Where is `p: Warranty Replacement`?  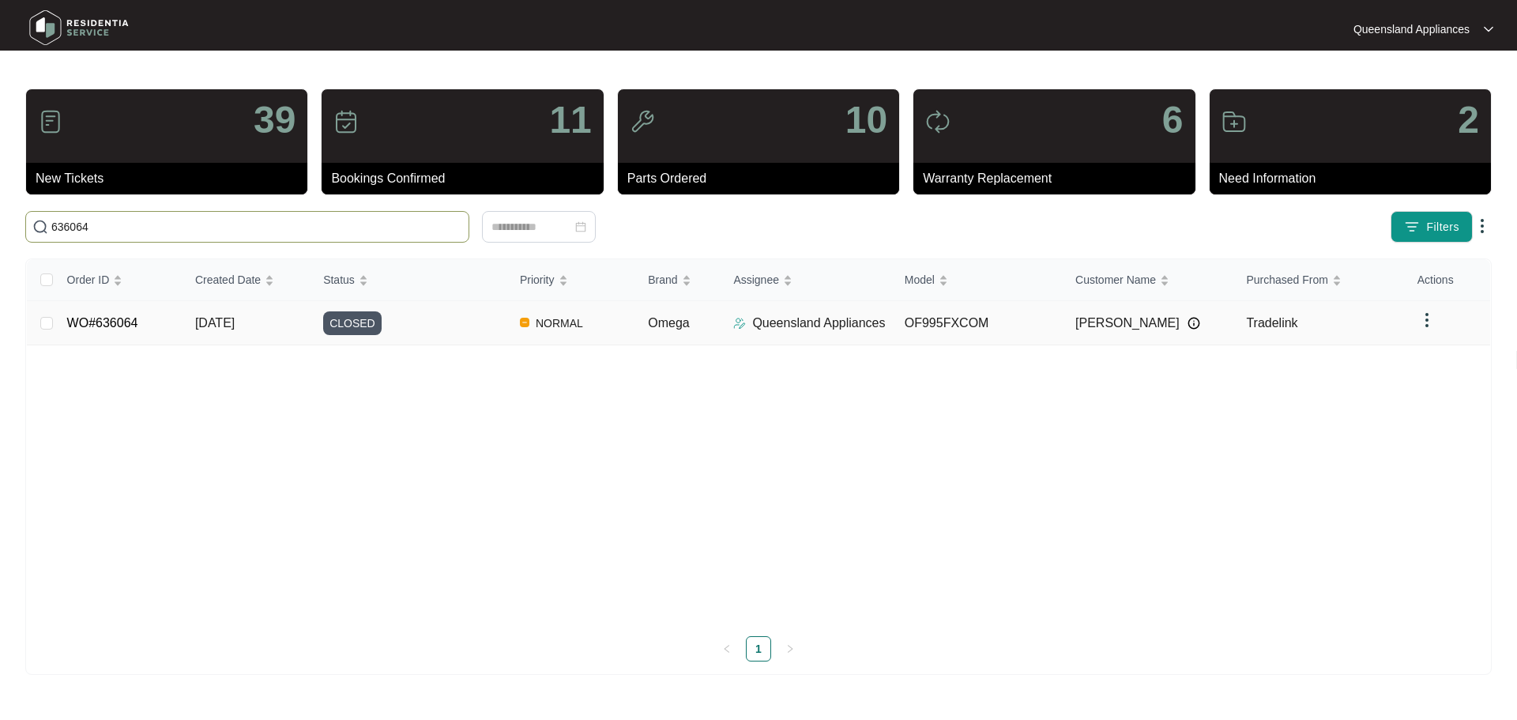
p: Warranty Replacement is located at coordinates (1059, 179).